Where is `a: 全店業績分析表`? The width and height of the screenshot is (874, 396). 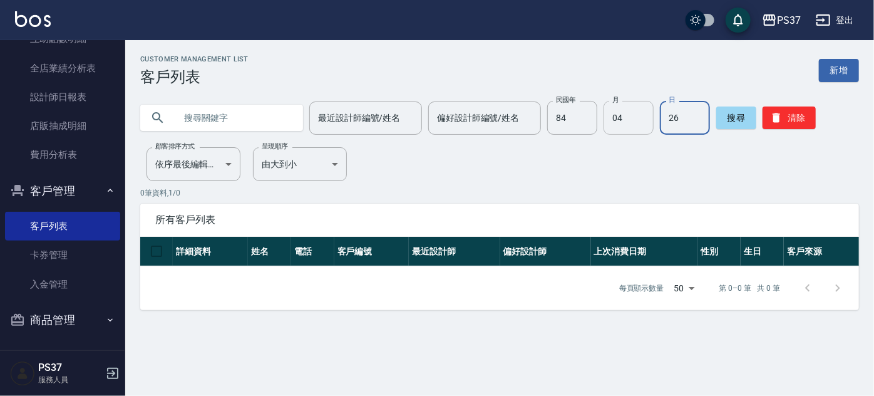 a: 全店業績分析表 is located at coordinates (63, 68).